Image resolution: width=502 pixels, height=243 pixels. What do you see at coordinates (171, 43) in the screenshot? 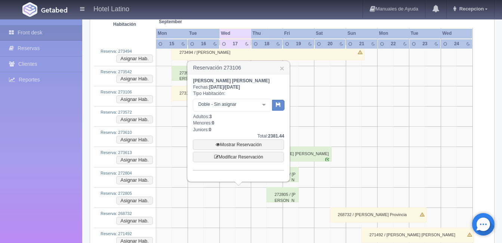
I see `div: 15` at bounding box center [171, 43].